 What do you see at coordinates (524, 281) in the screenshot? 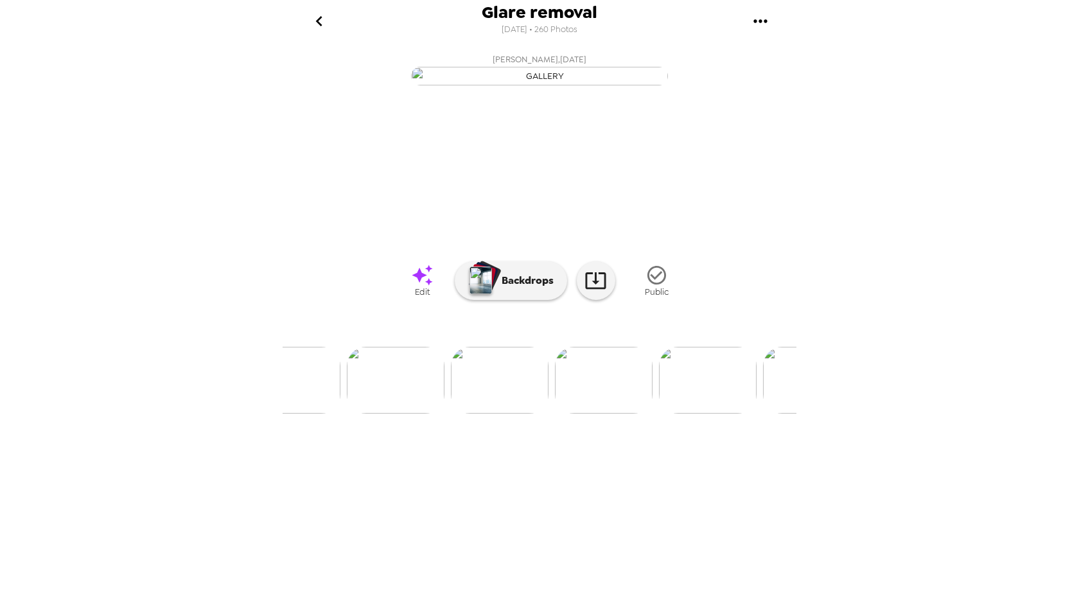
I see `p: Backdrops` at bounding box center [524, 281].